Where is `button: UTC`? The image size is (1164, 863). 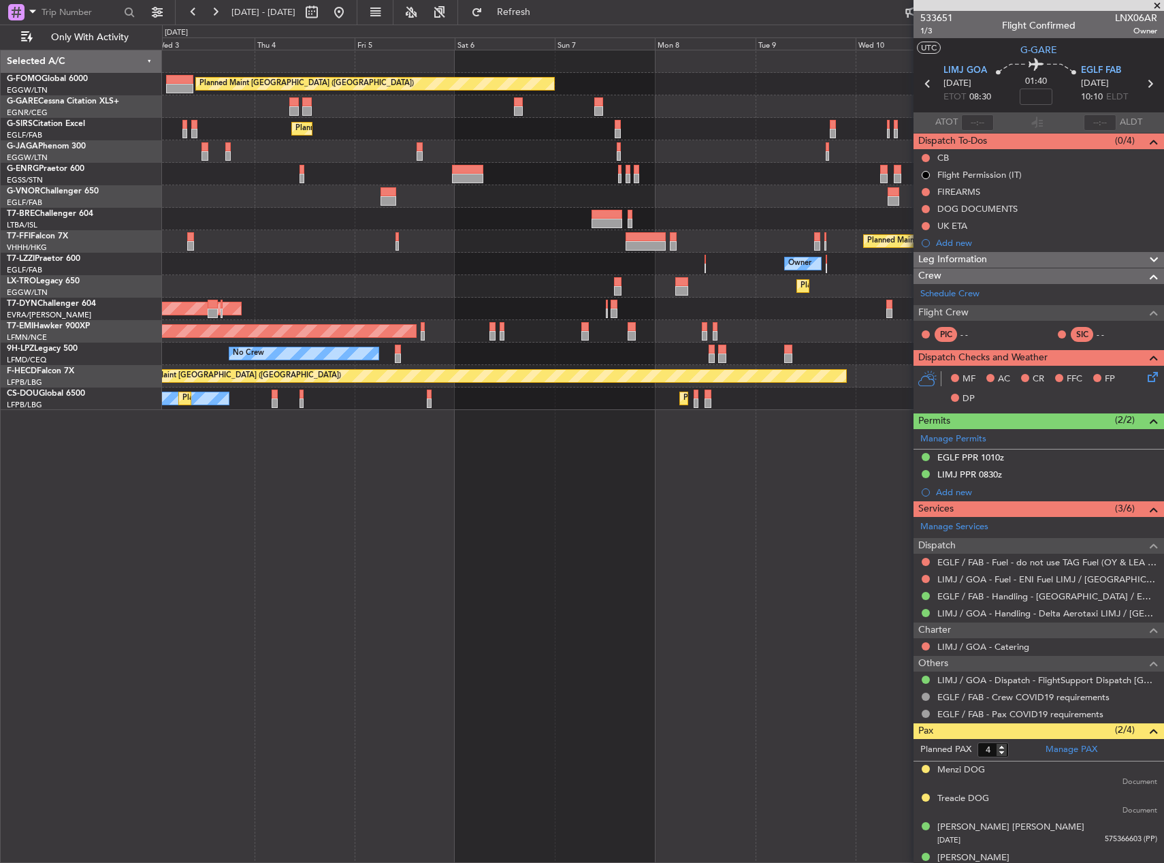 button: UTC is located at coordinates (929, 48).